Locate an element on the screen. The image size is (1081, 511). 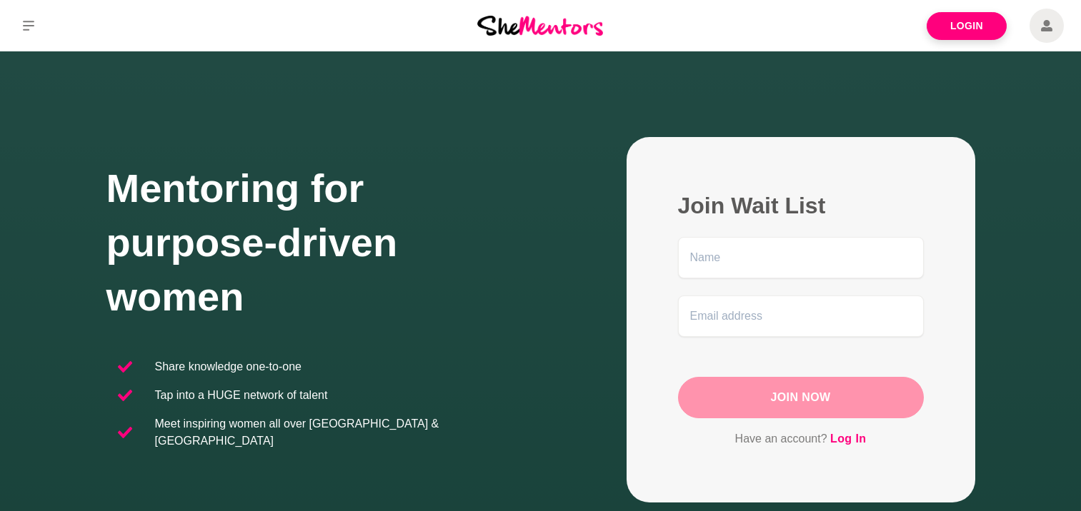
input: Email address is located at coordinates (801, 316).